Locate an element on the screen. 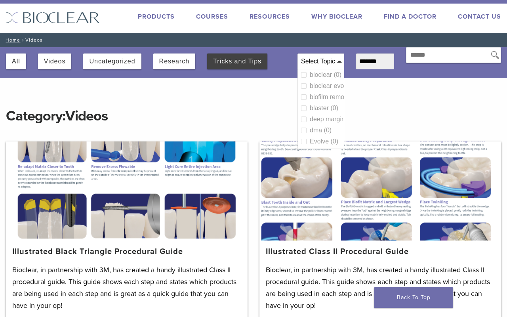 This screenshot has width=507, height=317. div: bioclear evolve (0) is located at coordinates (325, 86).